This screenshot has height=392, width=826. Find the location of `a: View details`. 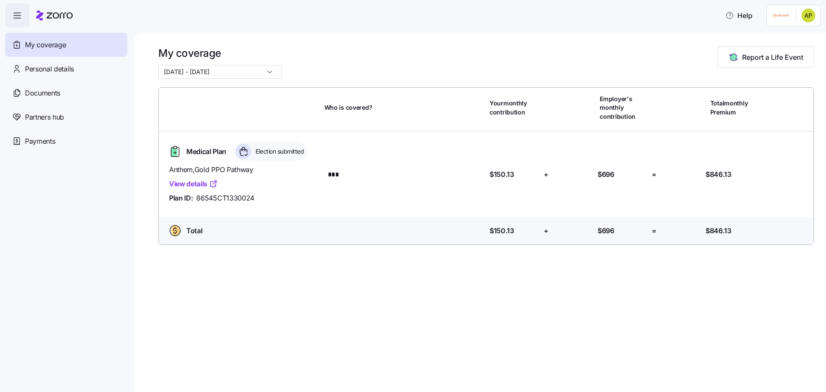

a: View details is located at coordinates (193, 184).